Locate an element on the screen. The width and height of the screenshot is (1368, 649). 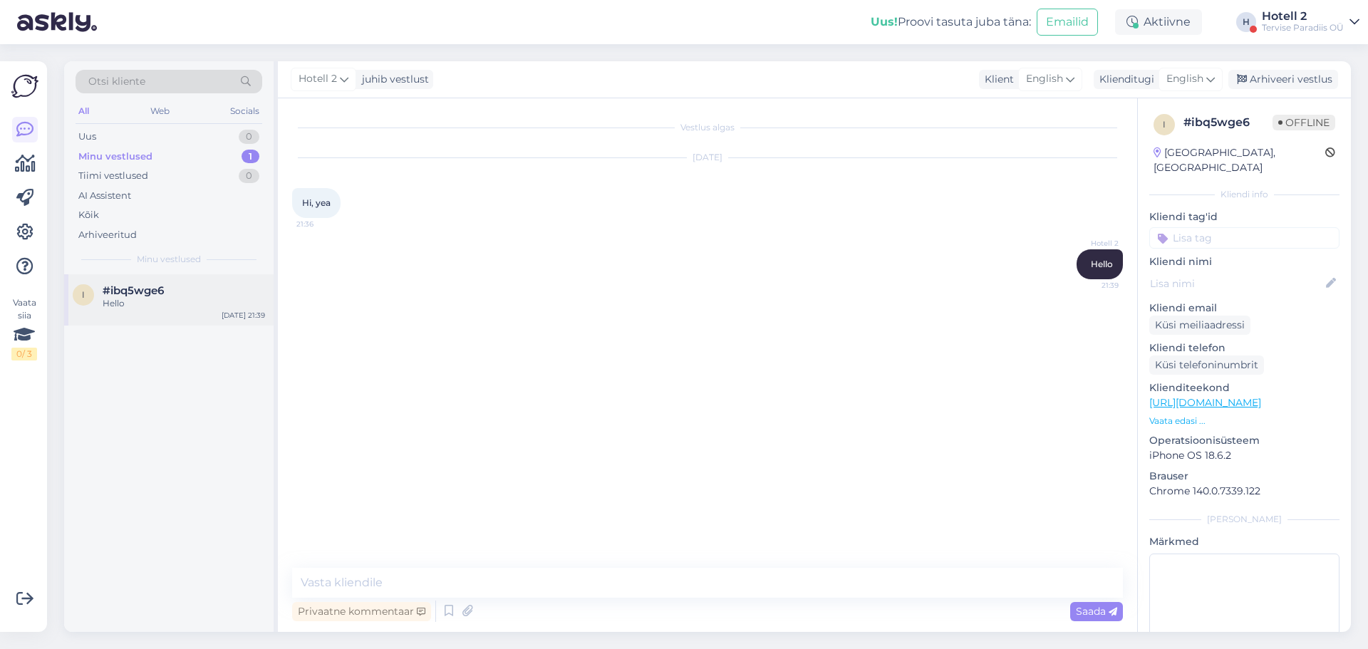
b: Uus! is located at coordinates (884, 21).